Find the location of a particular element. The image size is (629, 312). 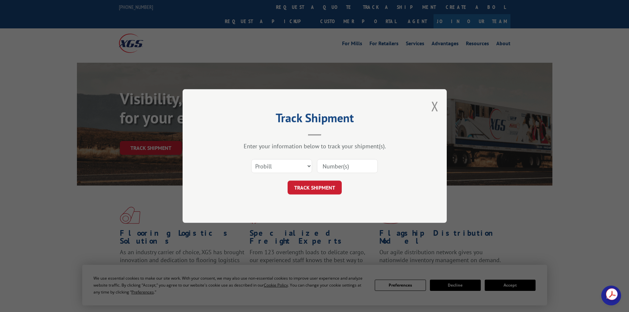

div: Enter your information below to track your shipment(s). is located at coordinates (315, 146).